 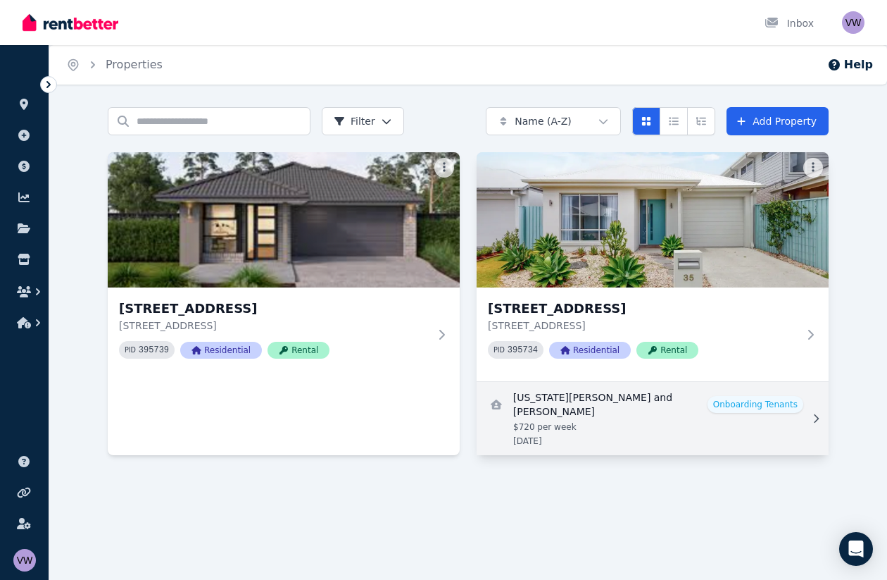 What do you see at coordinates (522, 350) in the screenshot?
I see `code: 395734` at bounding box center [522, 350].